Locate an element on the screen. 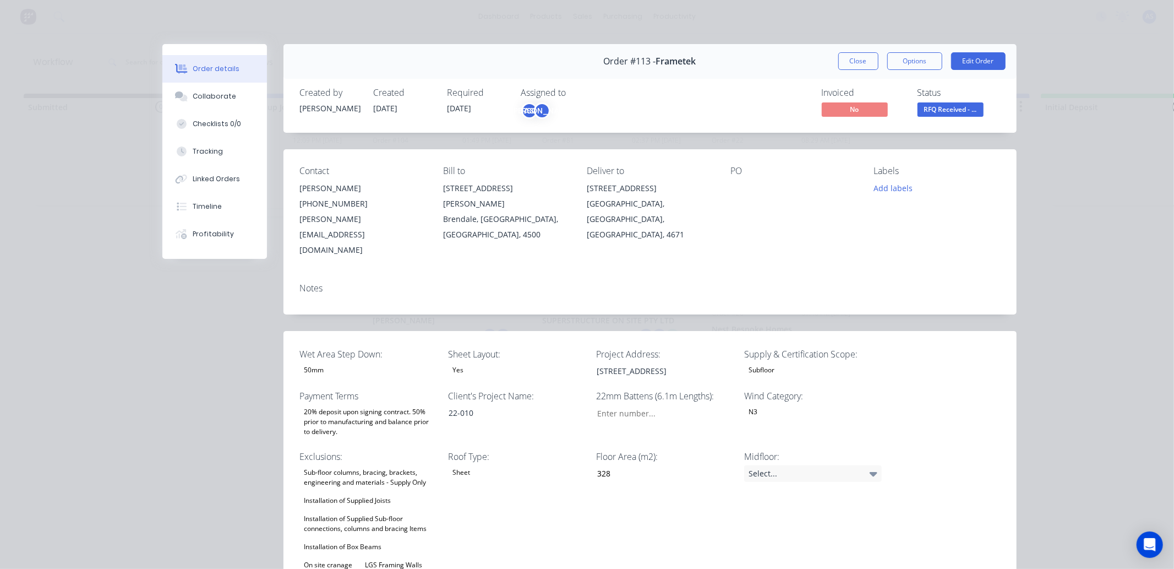 Image resolution: width=1174 pixels, height=569 pixels. span: Frametek is located at coordinates (676, 61).